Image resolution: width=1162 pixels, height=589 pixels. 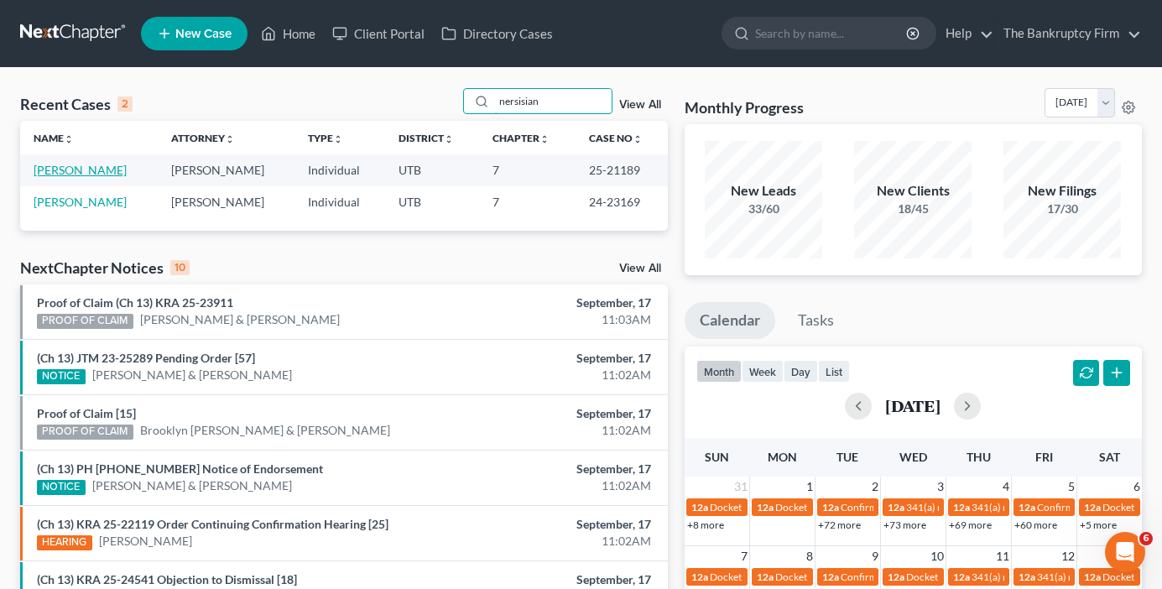 I want to click on span: 9, so click(x=875, y=556).